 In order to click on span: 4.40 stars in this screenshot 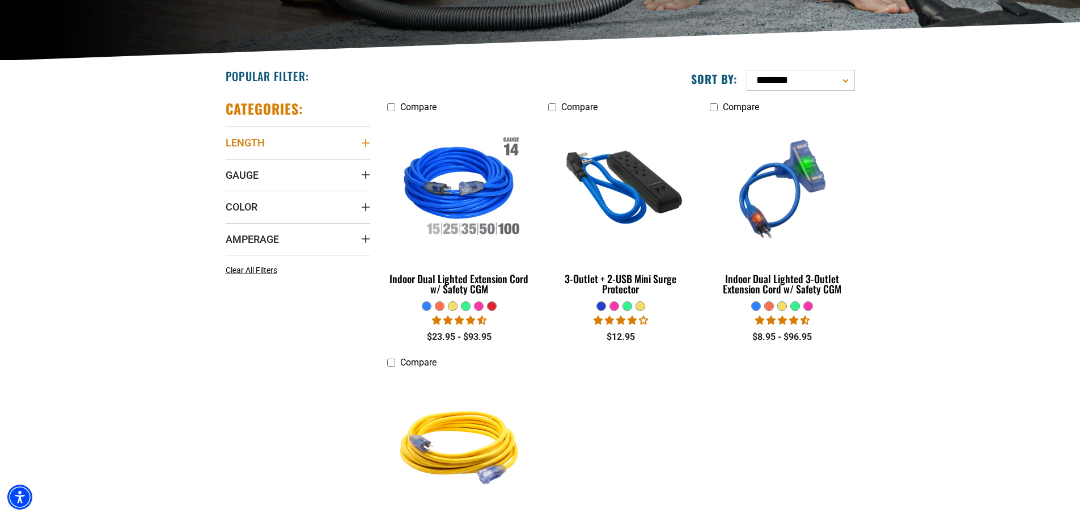, I will do `click(459, 320)`.